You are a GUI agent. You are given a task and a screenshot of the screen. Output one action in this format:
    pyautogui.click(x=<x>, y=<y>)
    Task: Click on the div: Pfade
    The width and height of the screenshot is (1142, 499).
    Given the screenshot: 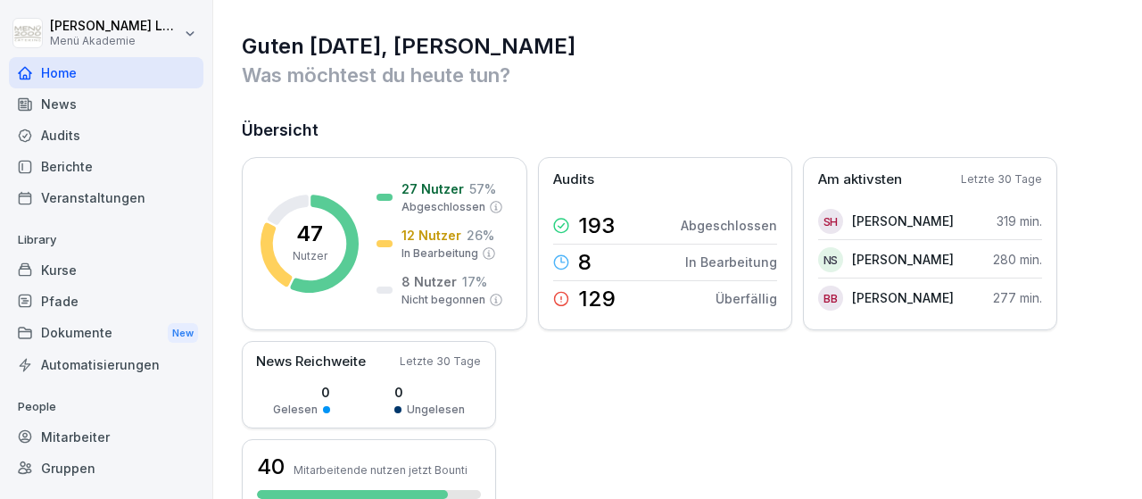 What is the action you would take?
    pyautogui.click(x=106, y=301)
    